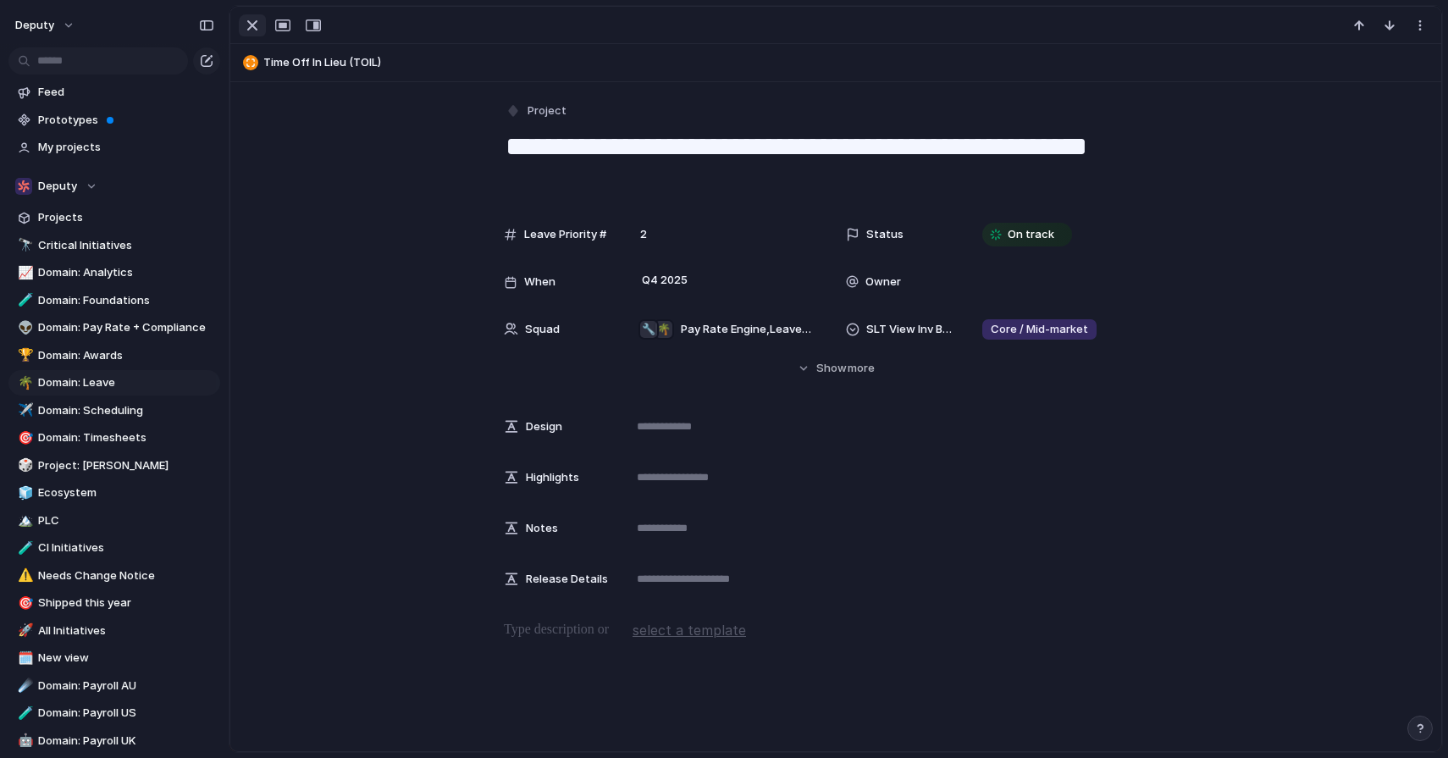 The image size is (1448, 758). Describe the element at coordinates (689, 630) in the screenshot. I see `button: select a template` at that location.